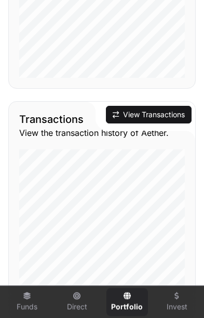 Image resolution: width=204 pixels, height=318 pixels. What do you see at coordinates (148, 115) in the screenshot?
I see `a: View Transactions` at bounding box center [148, 115].